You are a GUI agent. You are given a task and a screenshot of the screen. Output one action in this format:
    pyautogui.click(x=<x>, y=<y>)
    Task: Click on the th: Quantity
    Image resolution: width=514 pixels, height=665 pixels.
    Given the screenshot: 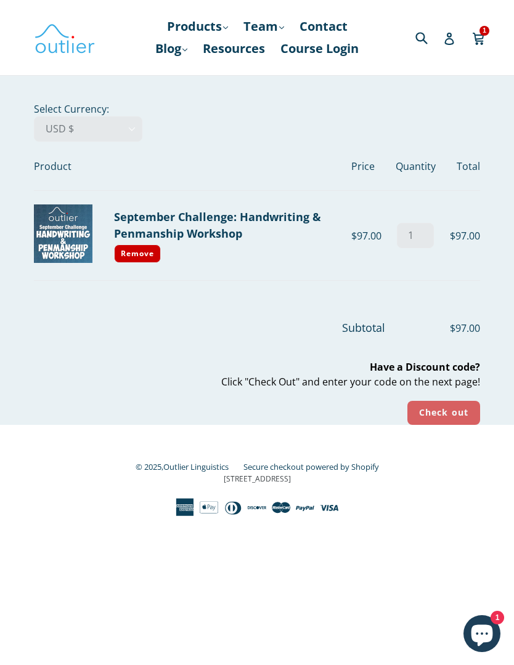 What is the action you would take?
    pyautogui.click(x=415, y=166)
    